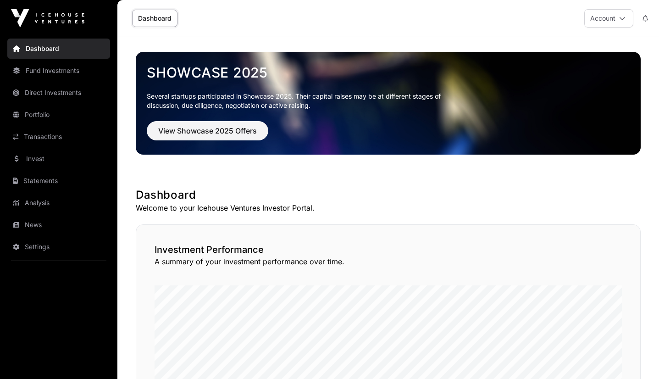 This screenshot has width=659, height=379. Describe the element at coordinates (59, 203) in the screenshot. I see `a: Analysis` at that location.